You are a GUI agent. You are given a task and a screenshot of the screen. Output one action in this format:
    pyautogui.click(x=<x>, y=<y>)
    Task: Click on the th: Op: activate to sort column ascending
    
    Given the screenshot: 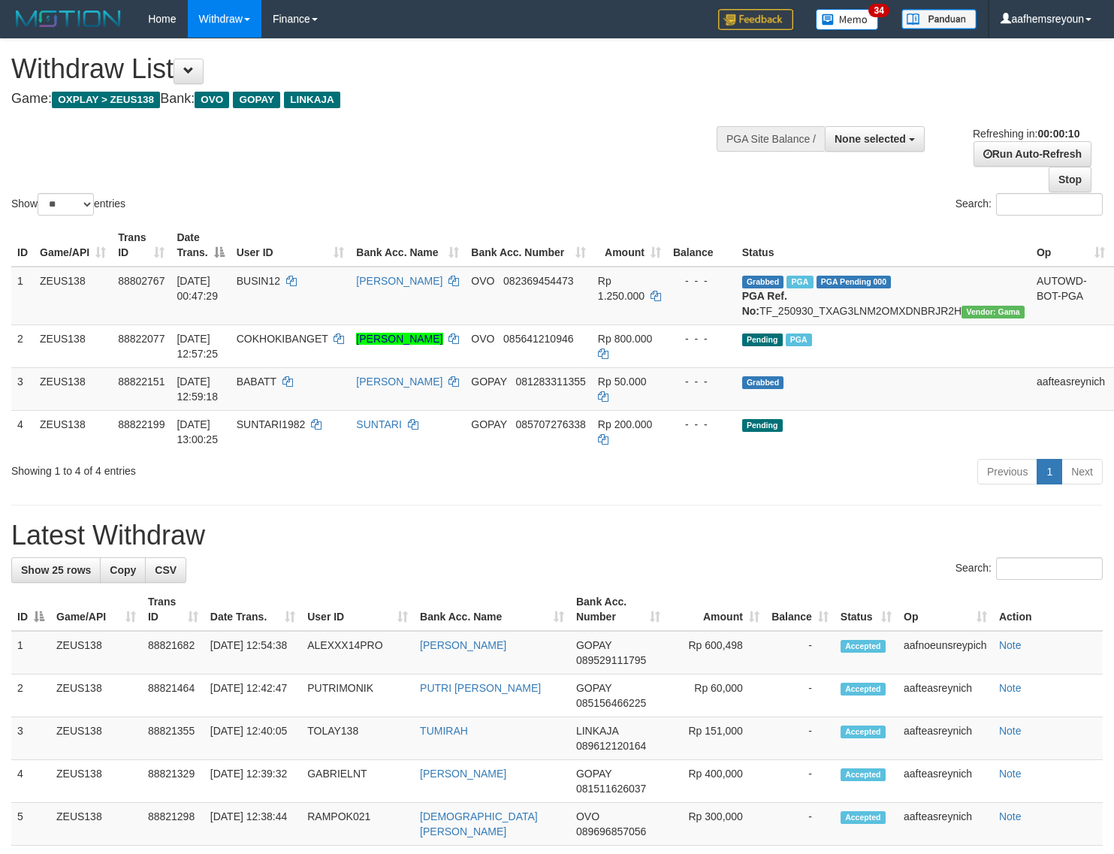 What is the action you would take?
    pyautogui.click(x=1070, y=245)
    